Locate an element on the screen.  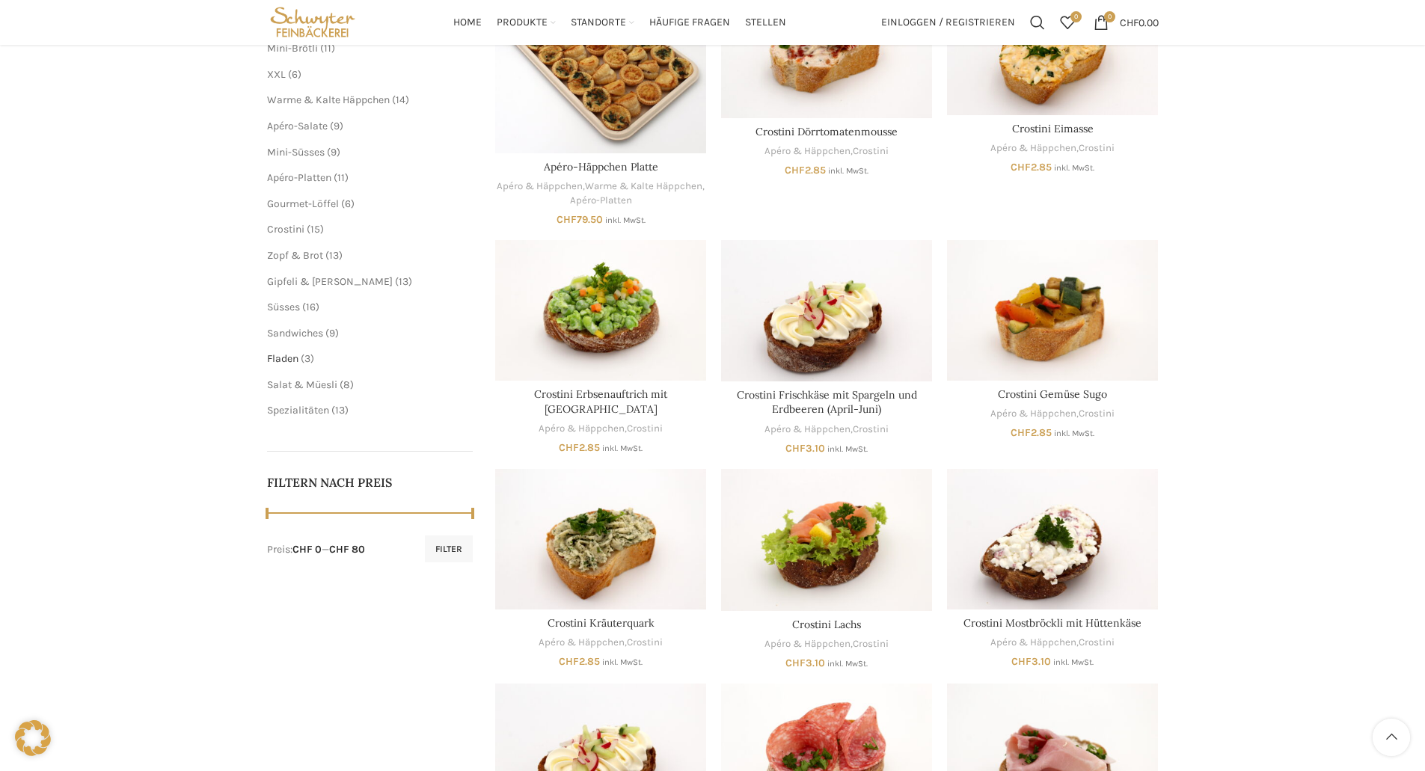
div: Main navigation is located at coordinates (619, 22).